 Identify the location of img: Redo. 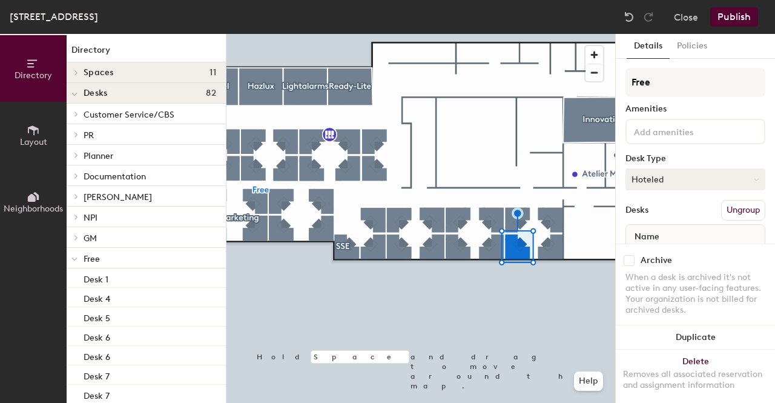
(649, 17).